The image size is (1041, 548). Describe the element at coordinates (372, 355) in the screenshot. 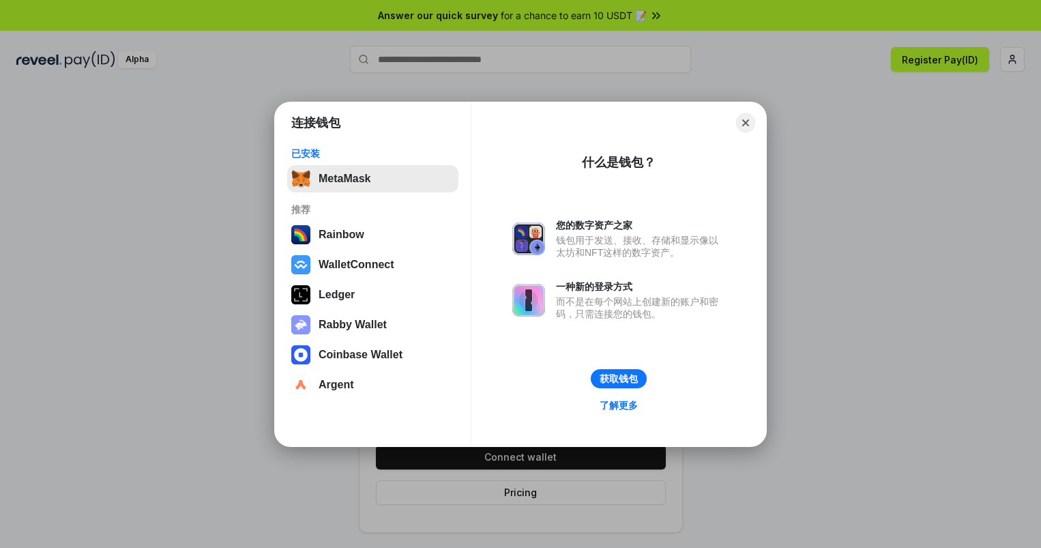

I see `button: Coinbase Wallet` at that location.